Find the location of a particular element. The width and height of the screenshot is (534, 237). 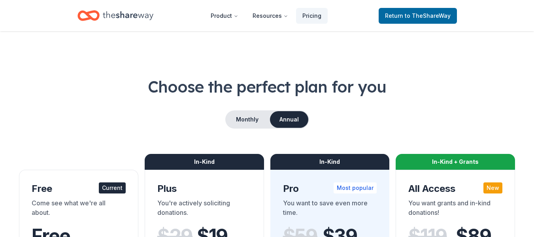

div: Free is located at coordinates (79, 188).